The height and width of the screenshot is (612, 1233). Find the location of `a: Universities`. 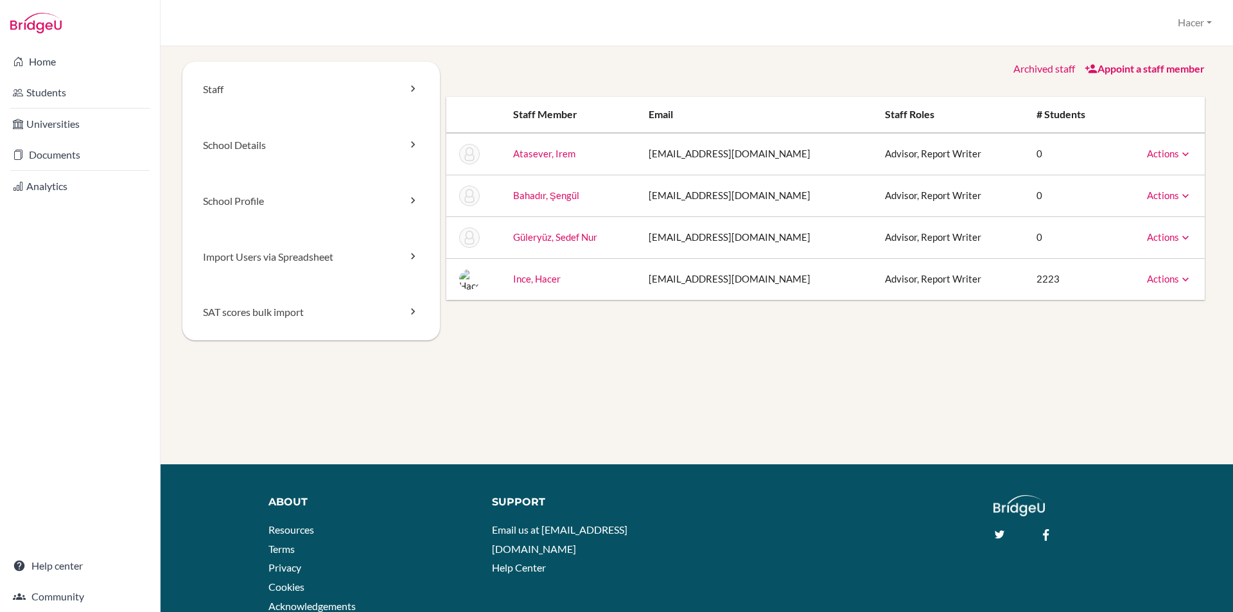

a: Universities is located at coordinates (80, 124).